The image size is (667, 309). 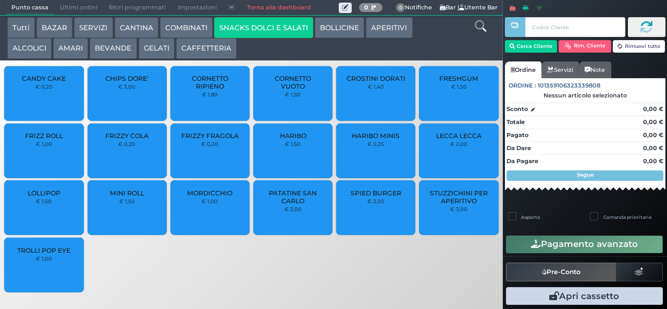 I want to click on button: APERITIVI, so click(x=389, y=28).